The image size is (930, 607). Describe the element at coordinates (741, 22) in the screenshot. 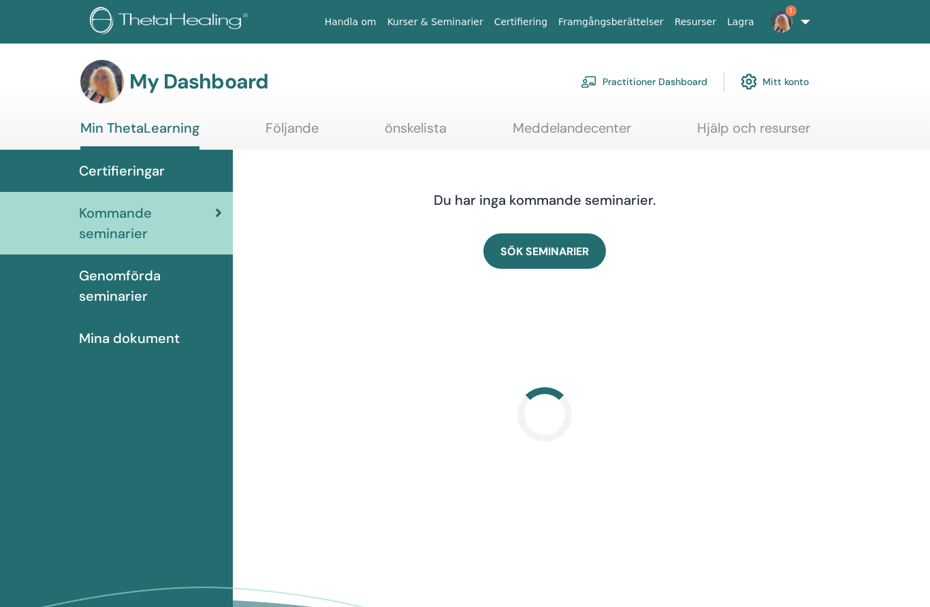

I see `a: Lagra` at that location.